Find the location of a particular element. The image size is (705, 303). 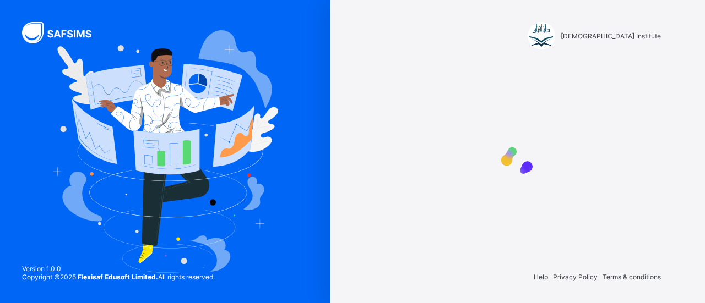

img: Darul Quran Institute is located at coordinates (541, 36).